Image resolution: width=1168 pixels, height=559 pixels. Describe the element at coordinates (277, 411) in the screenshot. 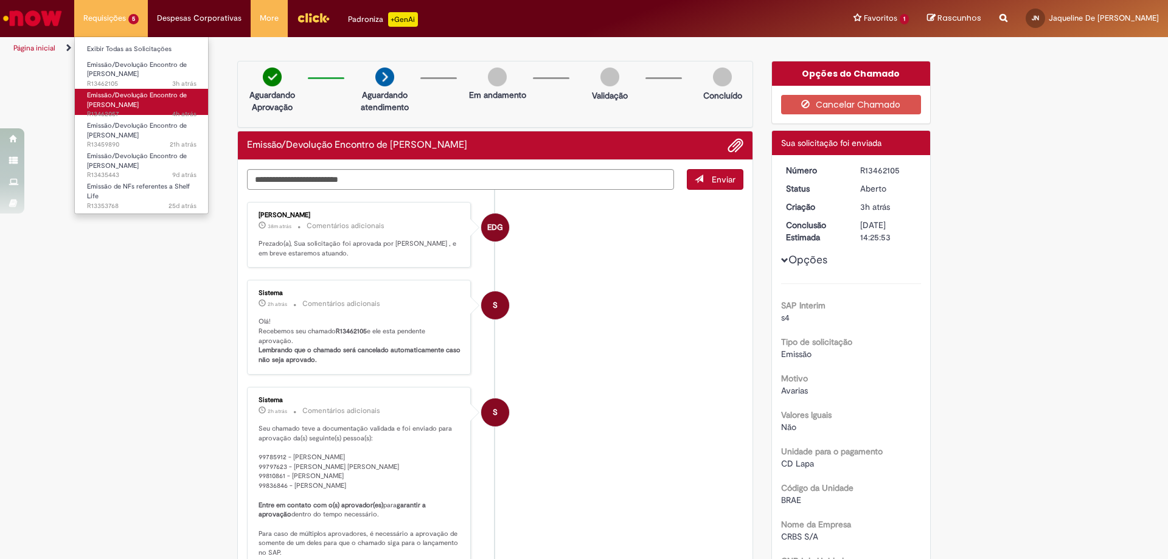

I see `span: 2h atrás` at that location.